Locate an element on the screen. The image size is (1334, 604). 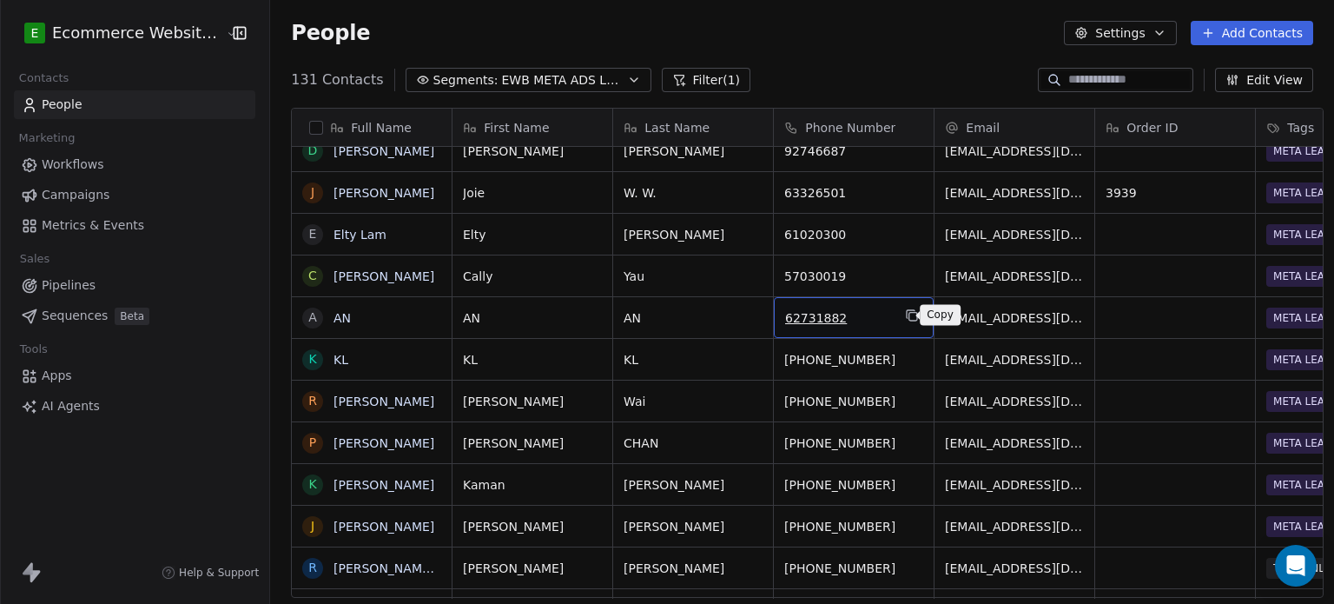
span: 131 Contacts is located at coordinates (337, 80).